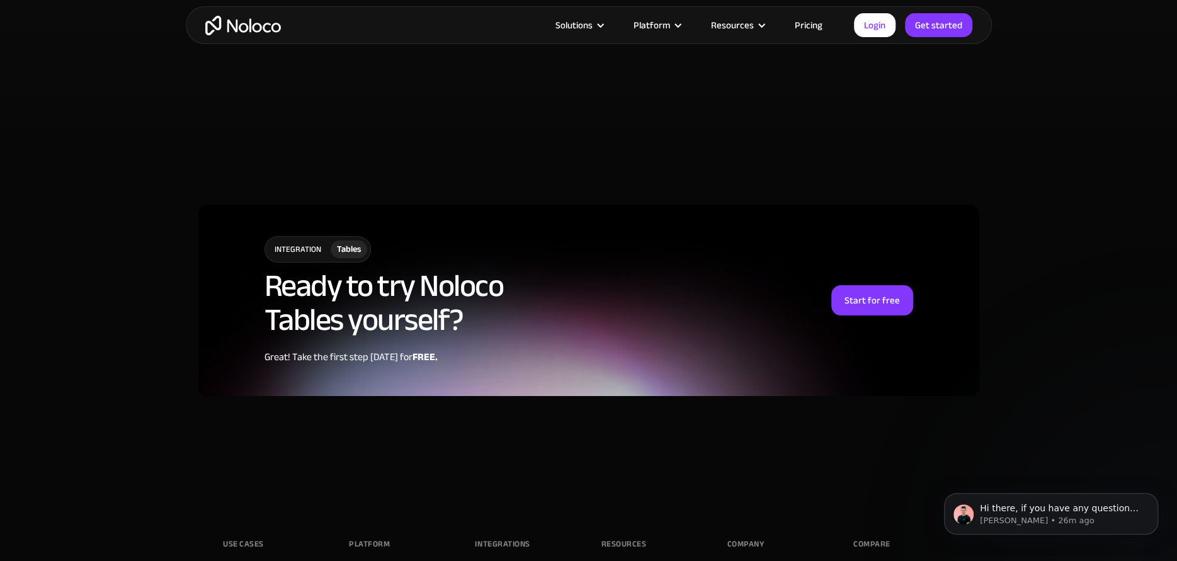  What do you see at coordinates (298, 249) in the screenshot?
I see `div: integration` at bounding box center [298, 249].